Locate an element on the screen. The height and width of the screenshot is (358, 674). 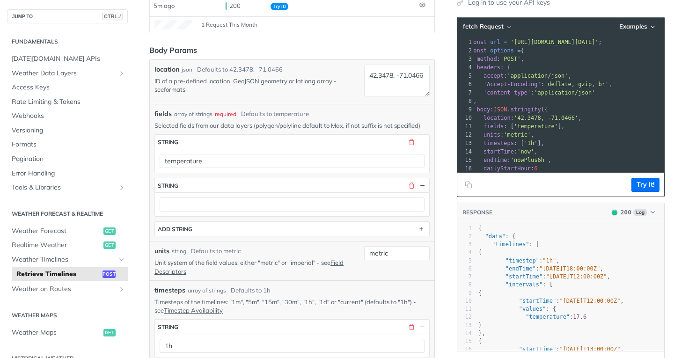
button: Show subpages for Tools & Libraries is located at coordinates (122, 188).